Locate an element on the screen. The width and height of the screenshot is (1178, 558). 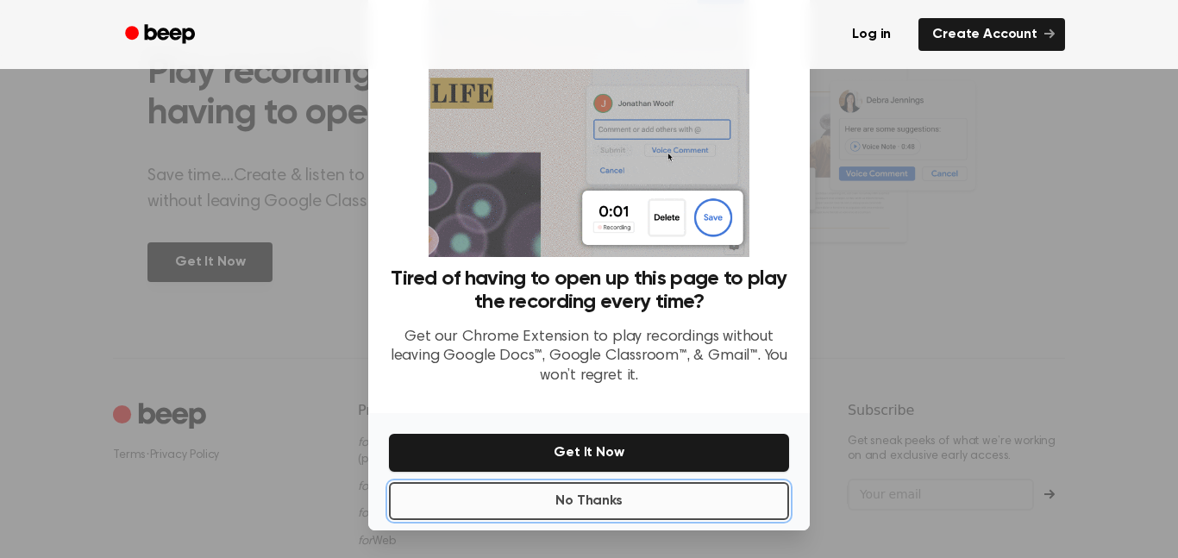
button: No Thanks is located at coordinates (589, 501).